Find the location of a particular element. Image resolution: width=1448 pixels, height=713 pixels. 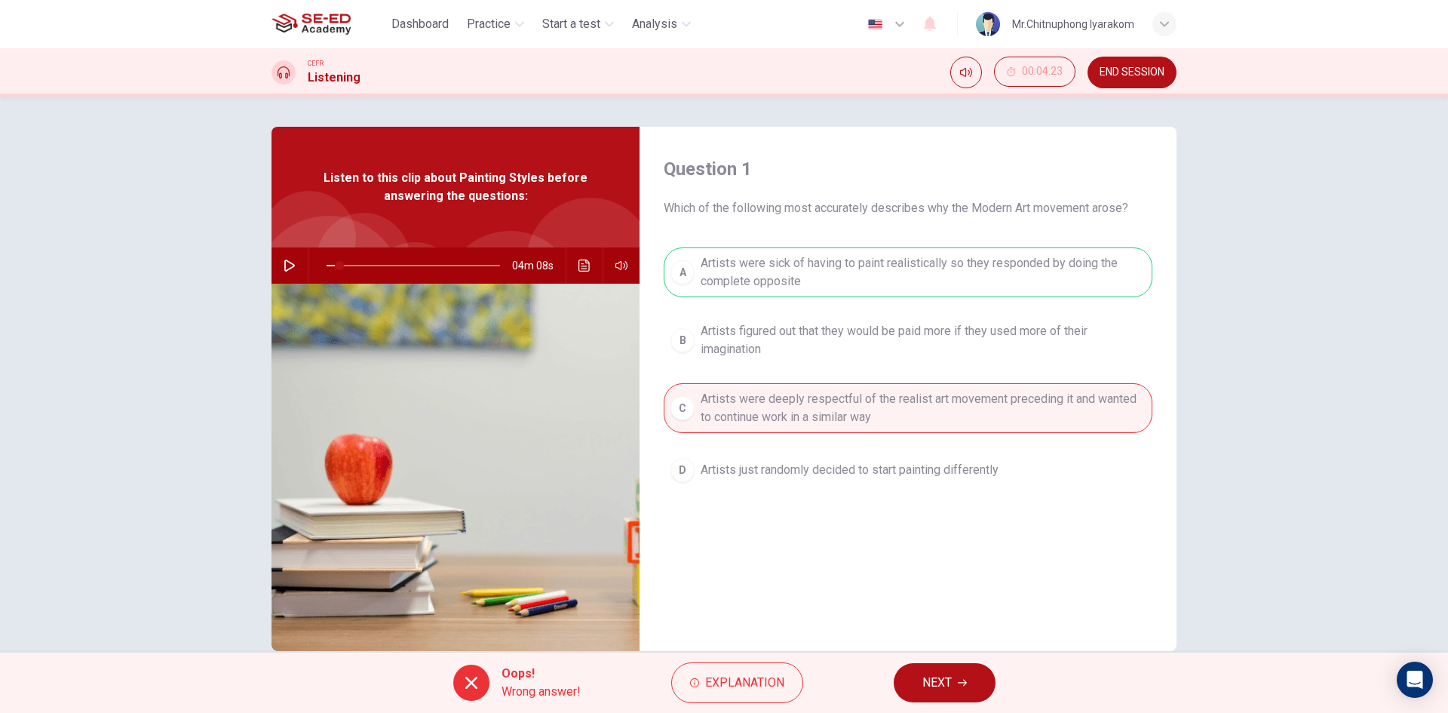

button: END SESSION is located at coordinates (1132, 72).